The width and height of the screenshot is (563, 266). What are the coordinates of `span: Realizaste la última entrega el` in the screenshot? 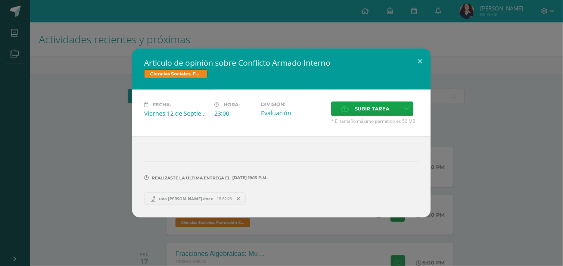 It's located at (191, 178).